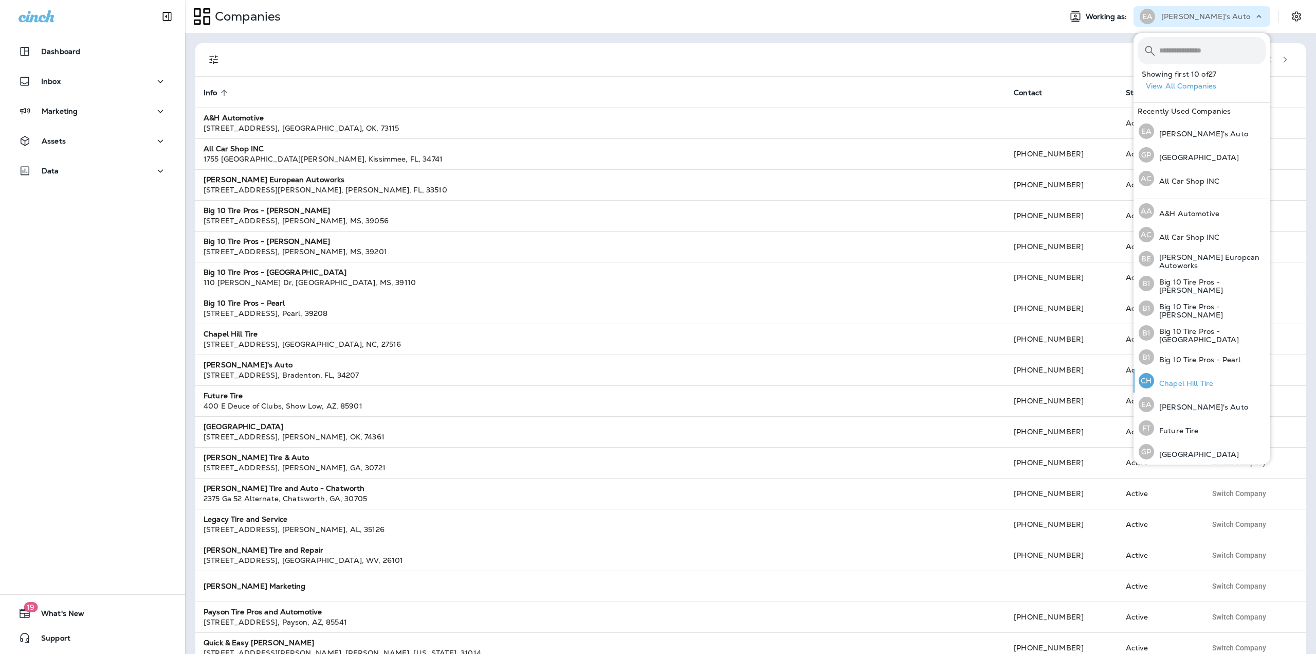  What do you see at coordinates (1202, 428) in the screenshot?
I see `button: FTFuture Tire` at bounding box center [1202, 428].